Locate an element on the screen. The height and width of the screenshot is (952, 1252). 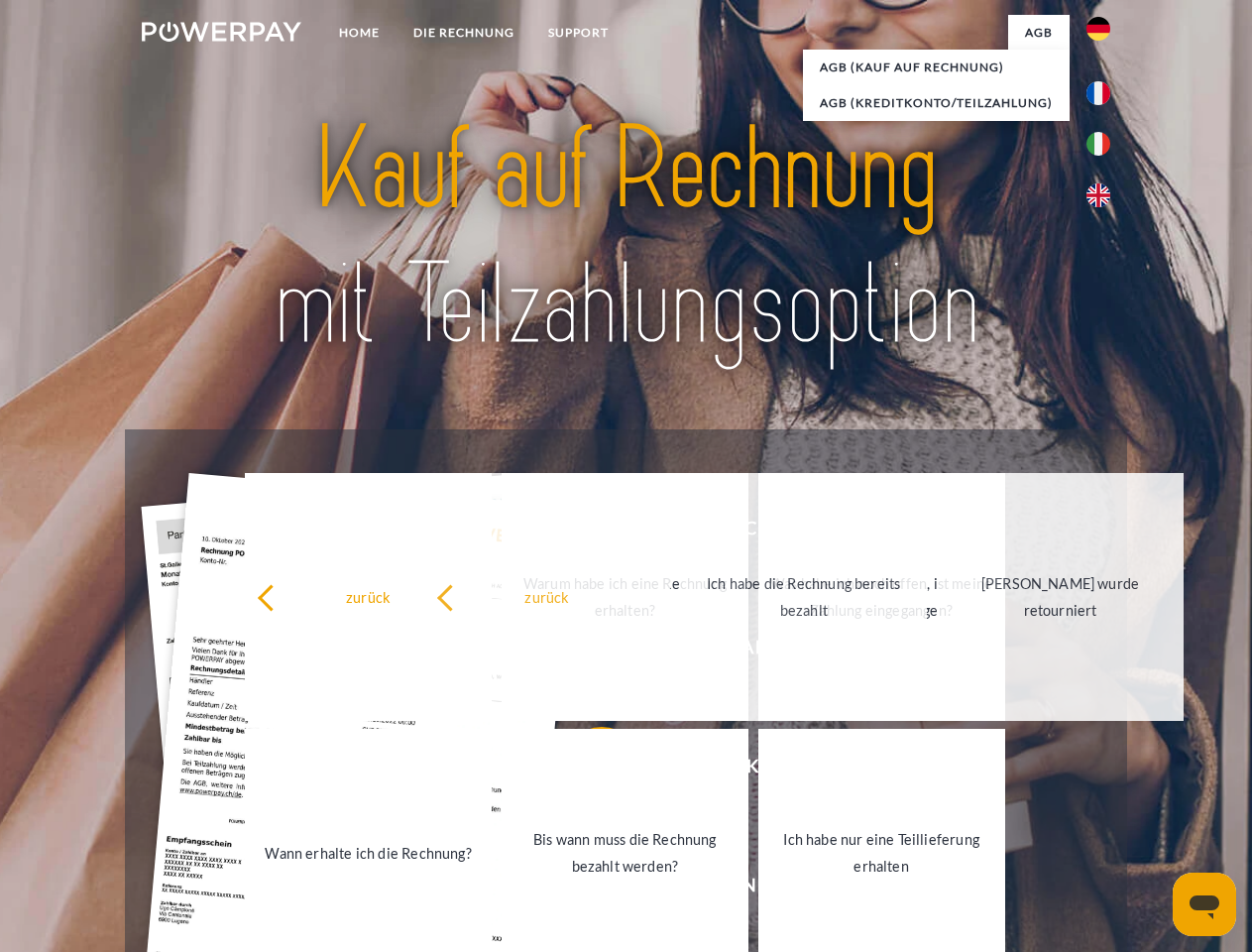
img: logo-powerpay-white.svg is located at coordinates (221, 32).